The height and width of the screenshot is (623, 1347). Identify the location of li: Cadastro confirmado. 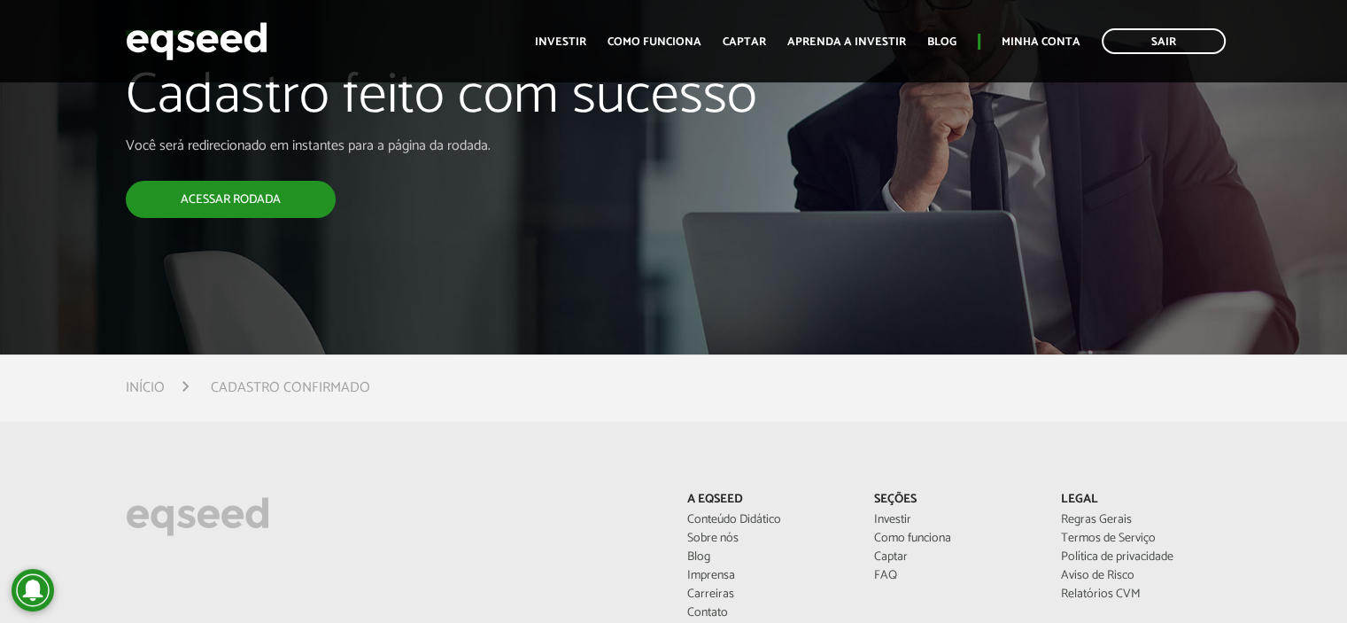
(290, 387).